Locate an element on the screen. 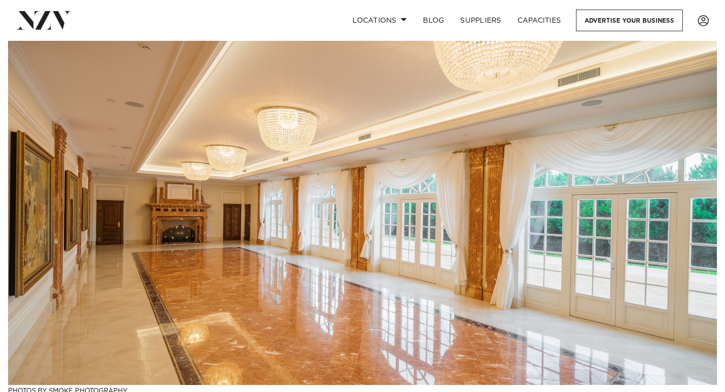 This screenshot has width=725, height=392. a: Capacities is located at coordinates (539, 20).